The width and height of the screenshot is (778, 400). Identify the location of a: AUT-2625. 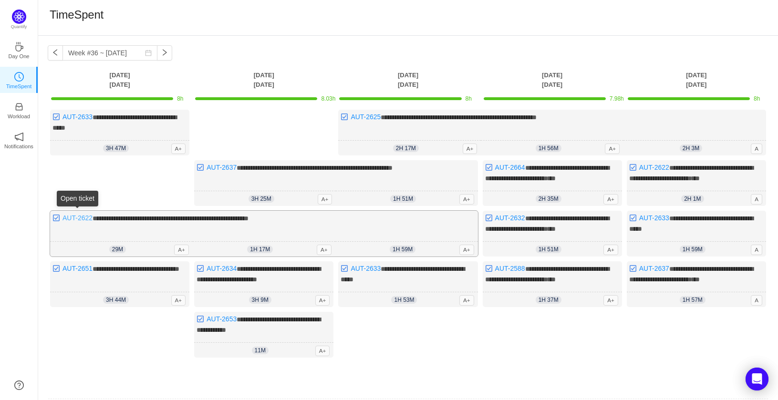
(366, 117).